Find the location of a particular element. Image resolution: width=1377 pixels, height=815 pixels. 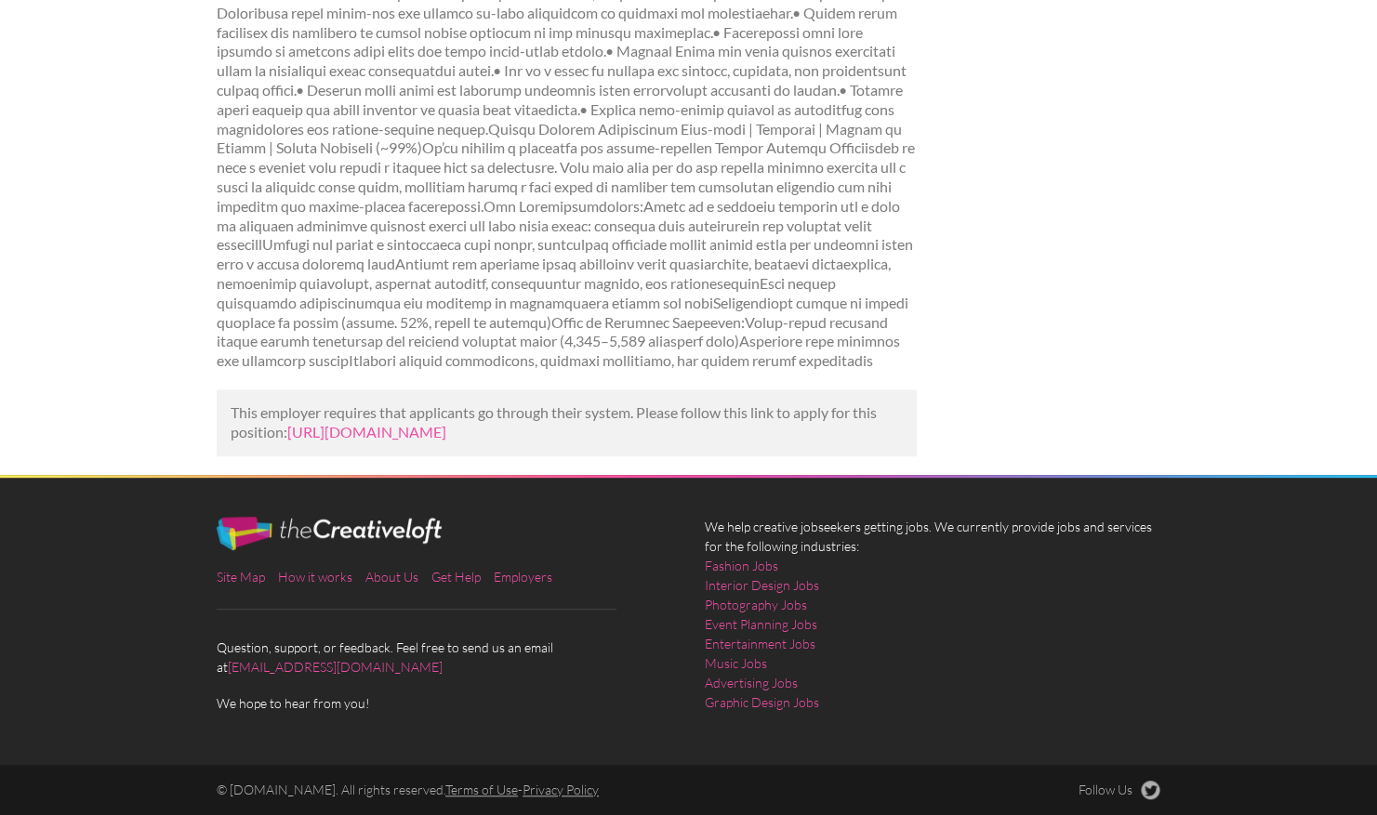

div: We help creative jobseekers getting jobs. We currently provide jobs and services for the followin... is located at coordinates (932, 622).